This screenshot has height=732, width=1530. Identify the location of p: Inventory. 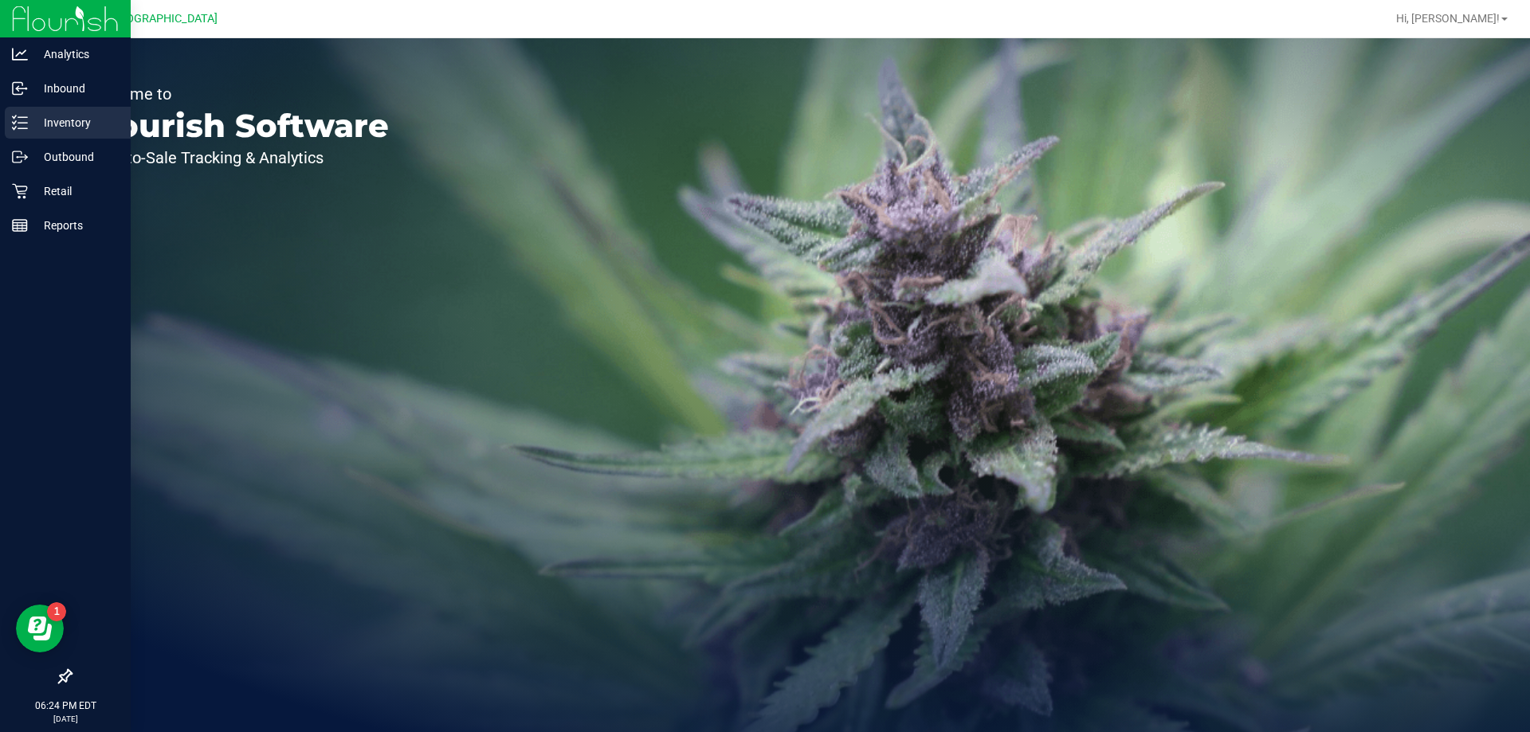
(76, 123).